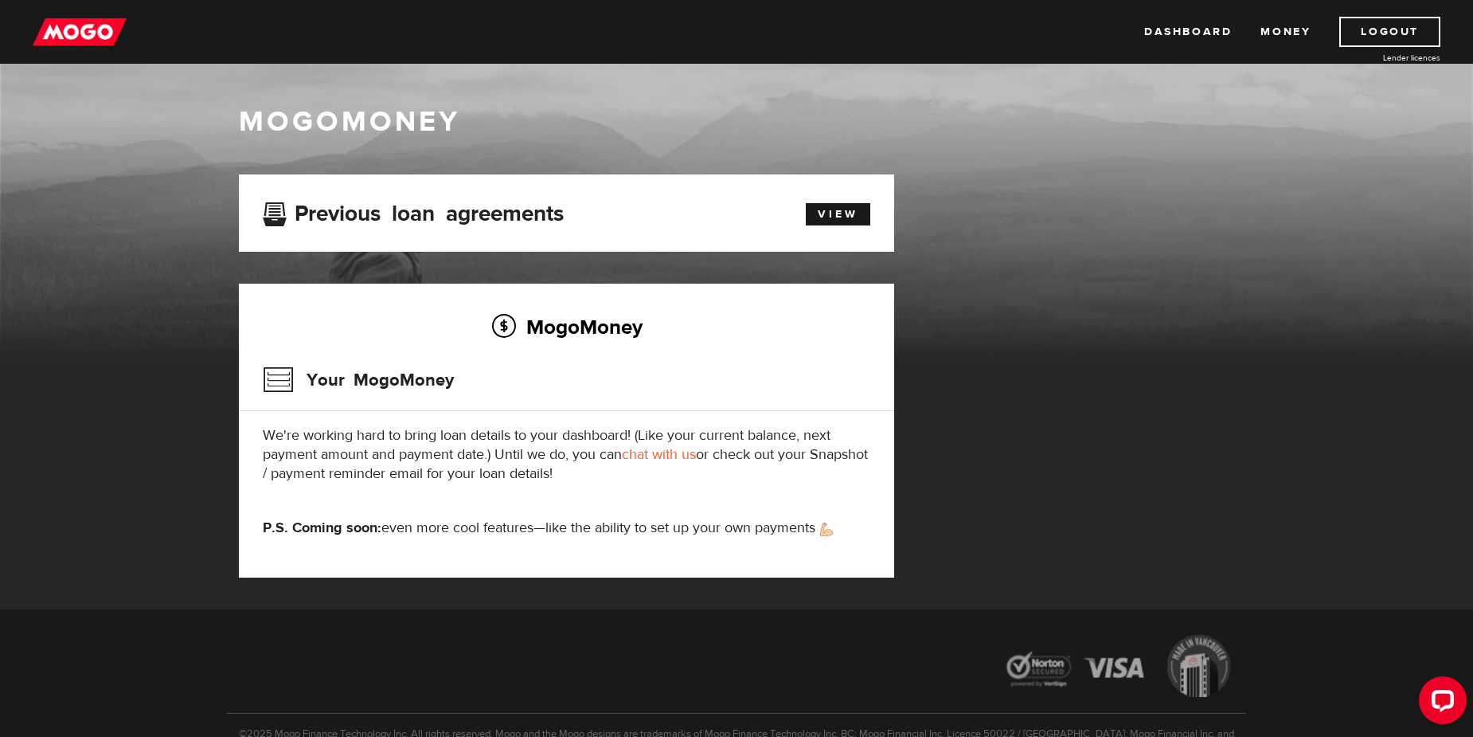 Image resolution: width=1473 pixels, height=737 pixels. What do you see at coordinates (37, 30) in the screenshot?
I see `button: Open LiveChat chat widget` at bounding box center [37, 30].